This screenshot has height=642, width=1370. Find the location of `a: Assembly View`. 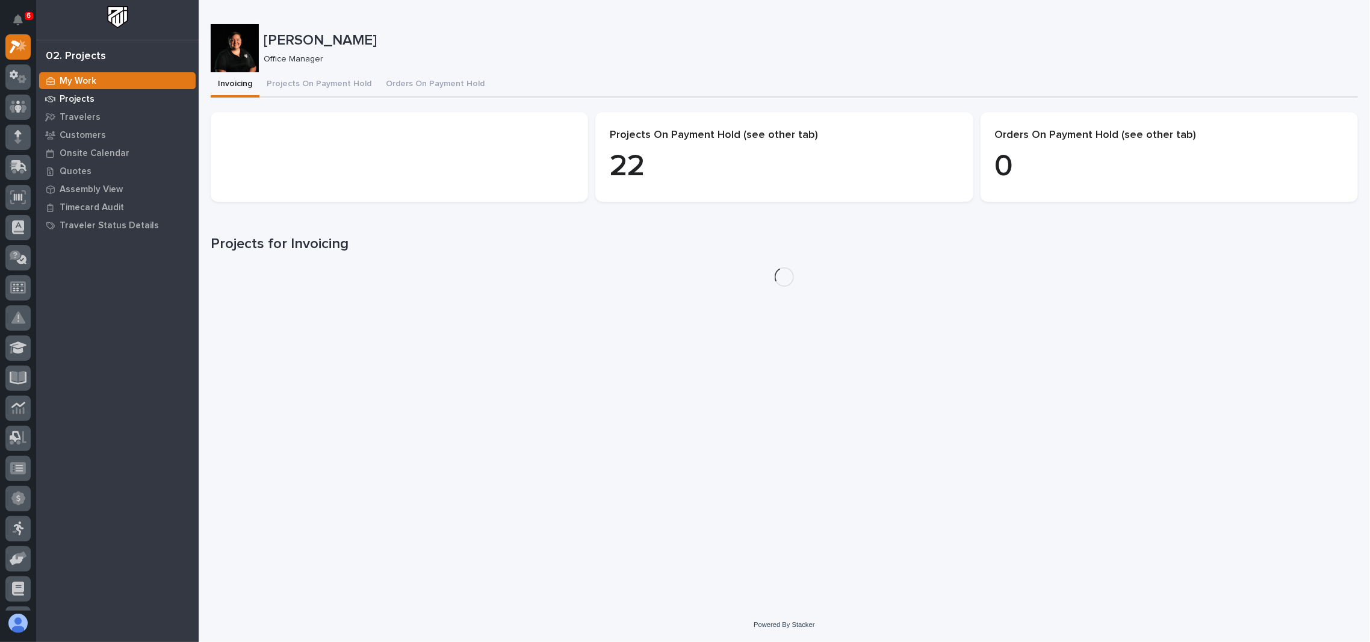

a: Assembly View is located at coordinates (117, 189).